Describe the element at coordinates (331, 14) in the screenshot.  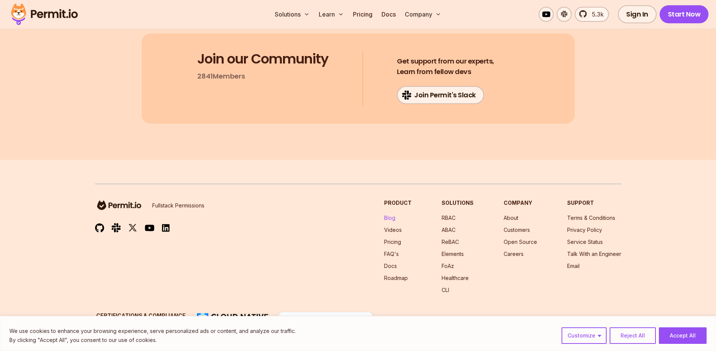
I see `button: Learn` at that location.